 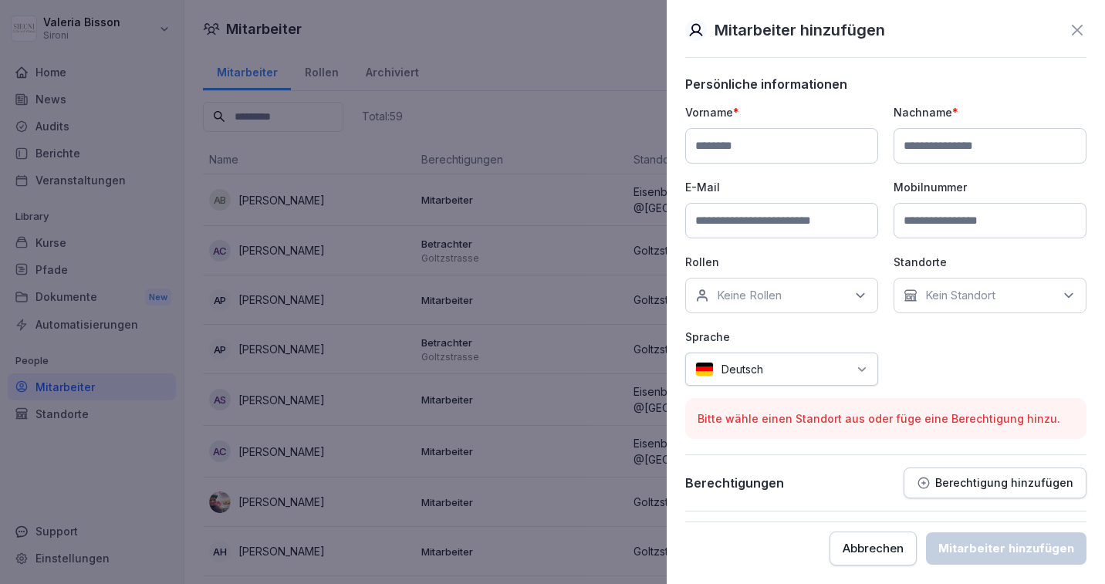 What do you see at coordinates (782, 262) in the screenshot?
I see `p: Rollen` at bounding box center [782, 262].